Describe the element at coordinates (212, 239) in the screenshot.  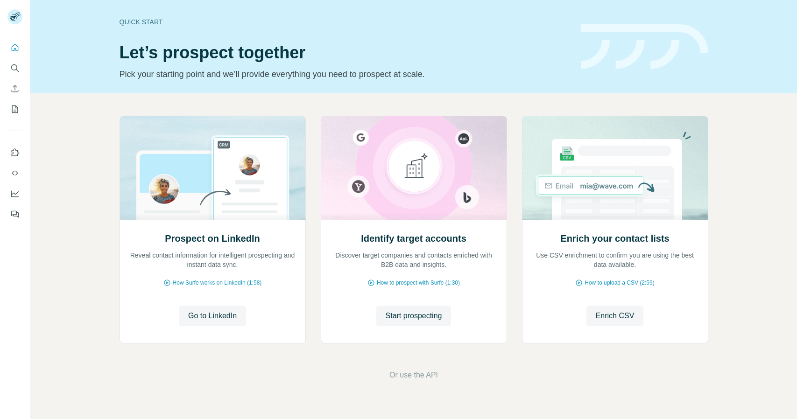
I see `h2: Prospect on LinkedIn` at that location.